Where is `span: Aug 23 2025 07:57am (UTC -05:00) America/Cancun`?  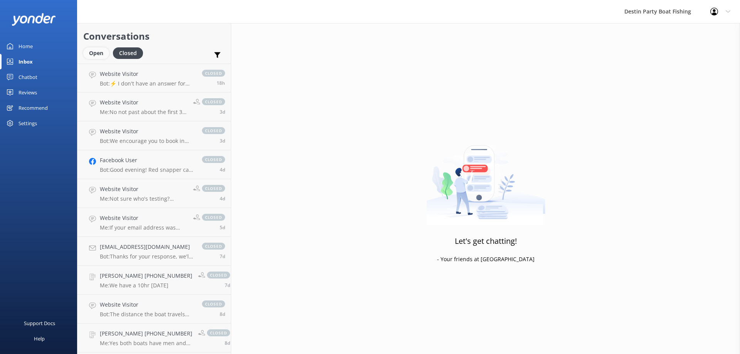 span: Aug 23 2025 07:57am (UTC -05:00) America/Cancun is located at coordinates (223, 314).